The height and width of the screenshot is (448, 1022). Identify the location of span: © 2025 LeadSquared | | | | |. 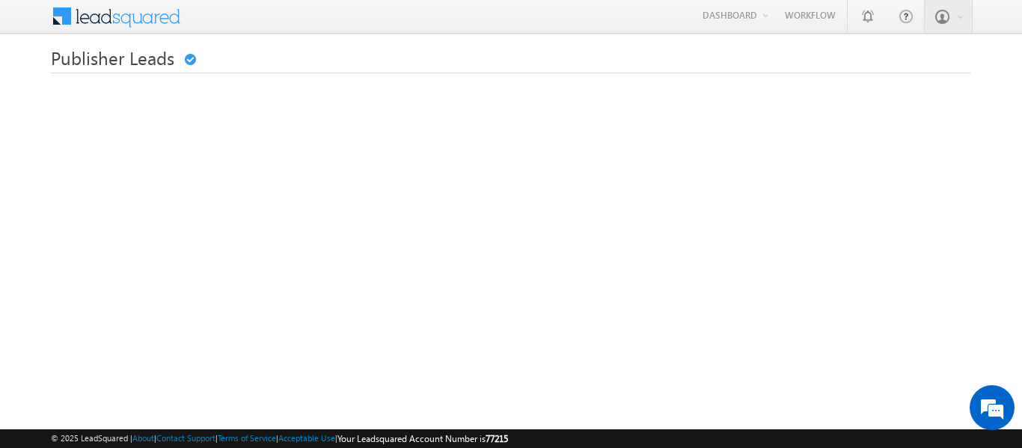
(279, 438).